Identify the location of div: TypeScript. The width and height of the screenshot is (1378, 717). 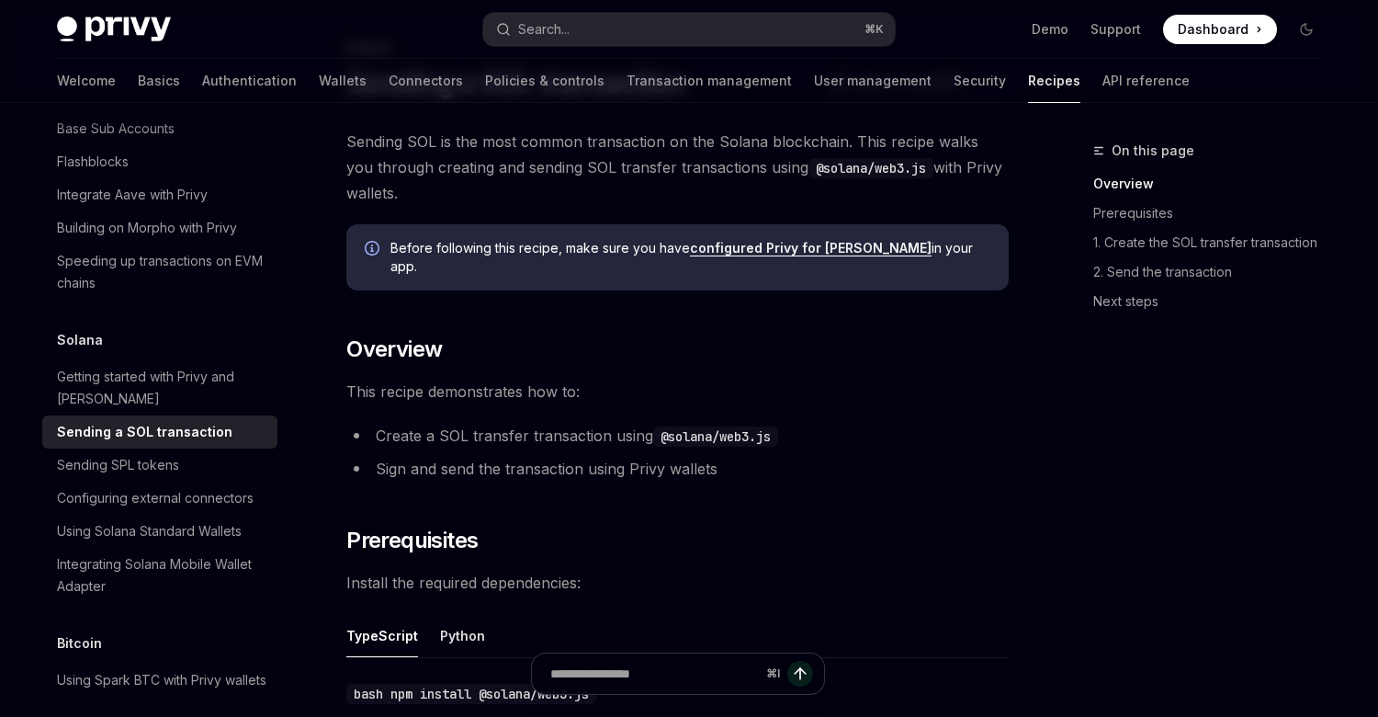
(382, 635).